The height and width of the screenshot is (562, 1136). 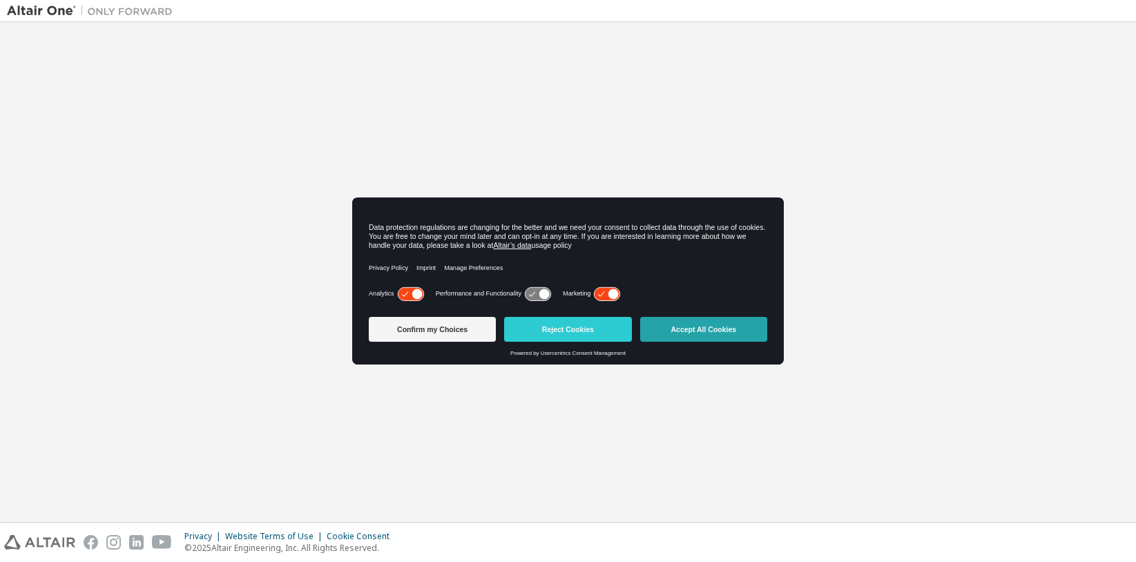 What do you see at coordinates (362, 536) in the screenshot?
I see `div: Cookie Consent` at bounding box center [362, 536].